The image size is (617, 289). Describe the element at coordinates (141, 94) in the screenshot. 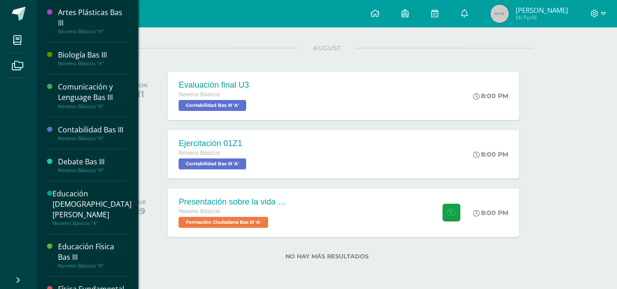

I see `div: 11` at that location.